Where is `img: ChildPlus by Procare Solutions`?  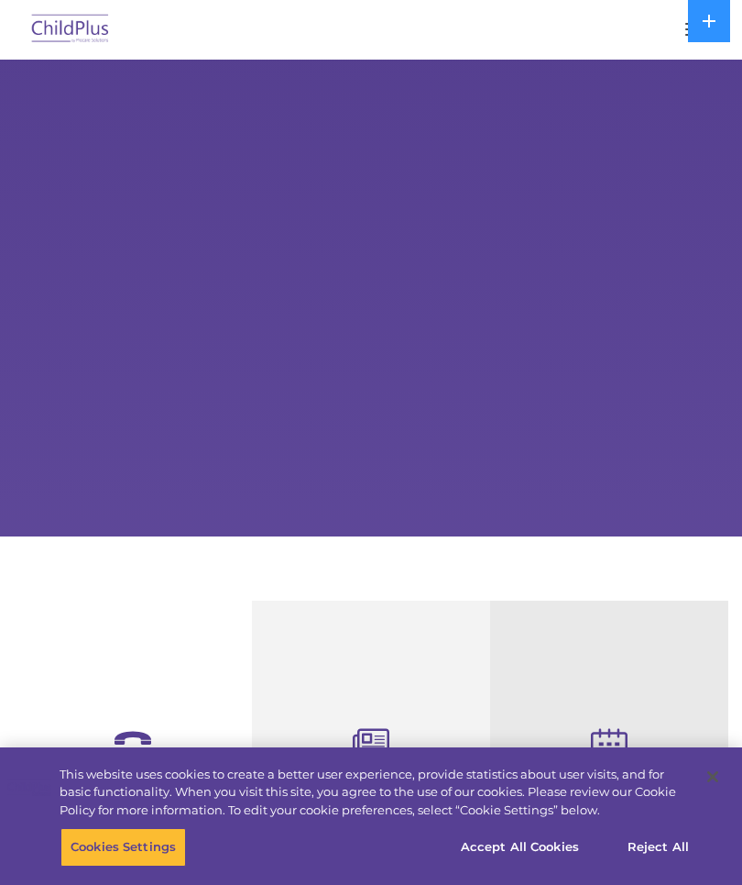 img: ChildPlus by Procare Solutions is located at coordinates (71, 29).